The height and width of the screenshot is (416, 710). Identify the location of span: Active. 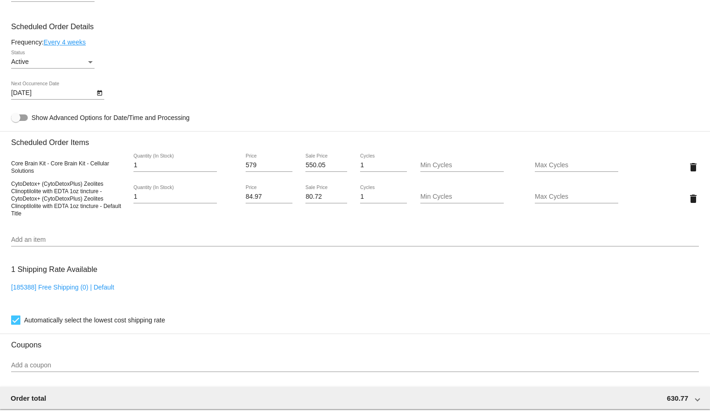
(20, 62).